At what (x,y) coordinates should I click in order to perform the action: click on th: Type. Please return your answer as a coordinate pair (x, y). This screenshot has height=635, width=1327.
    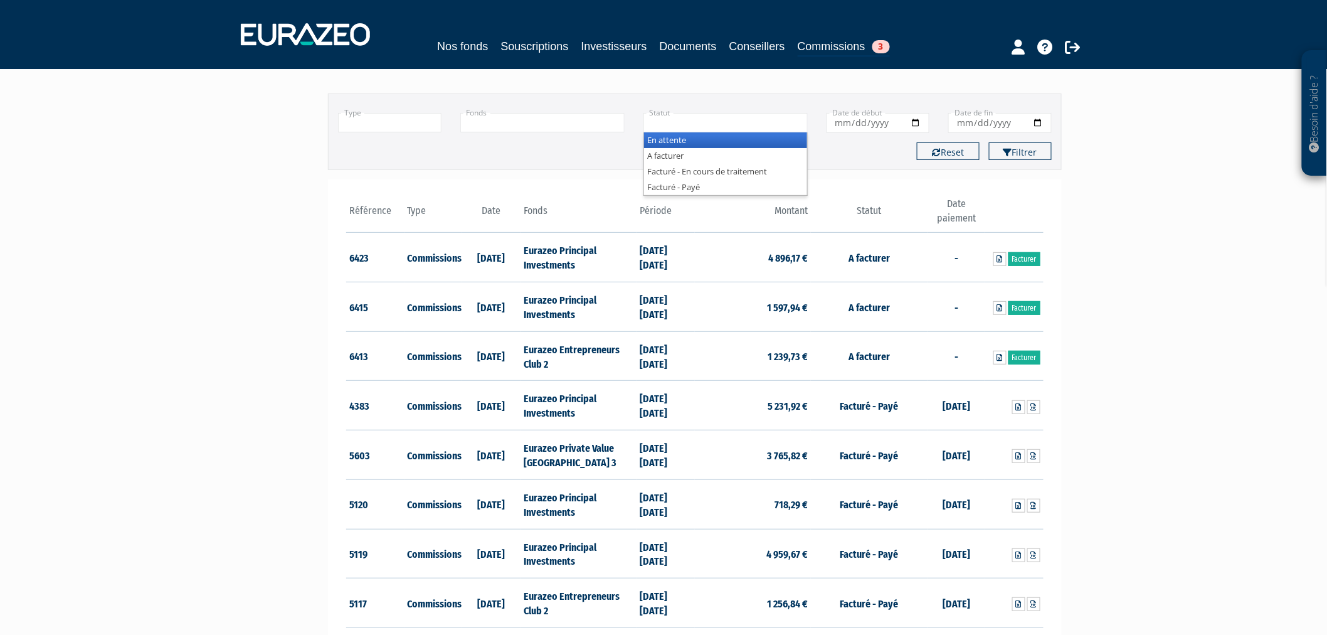
    Looking at the image, I should click on (433, 215).